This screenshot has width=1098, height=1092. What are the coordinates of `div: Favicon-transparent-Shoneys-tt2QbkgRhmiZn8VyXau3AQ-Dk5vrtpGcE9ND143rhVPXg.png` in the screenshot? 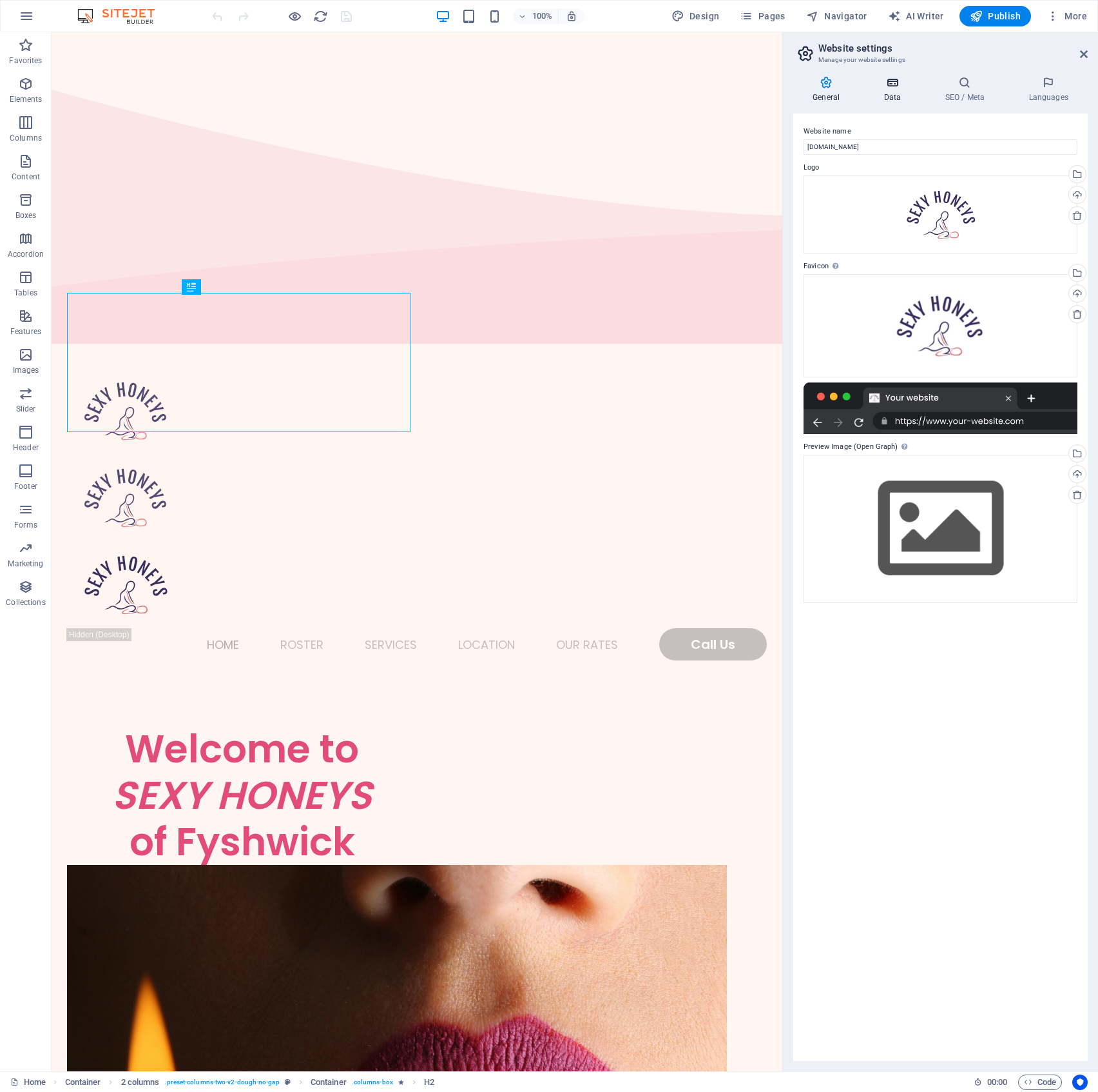 It's located at (941, 326).